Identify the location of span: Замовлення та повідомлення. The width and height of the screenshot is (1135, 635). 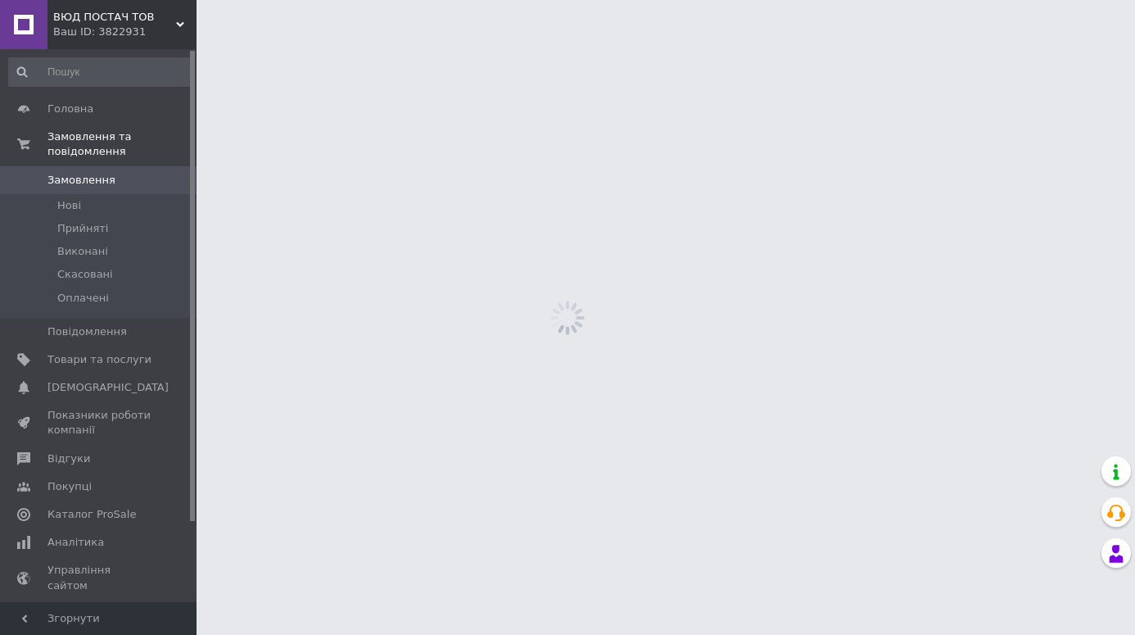
(122, 144).